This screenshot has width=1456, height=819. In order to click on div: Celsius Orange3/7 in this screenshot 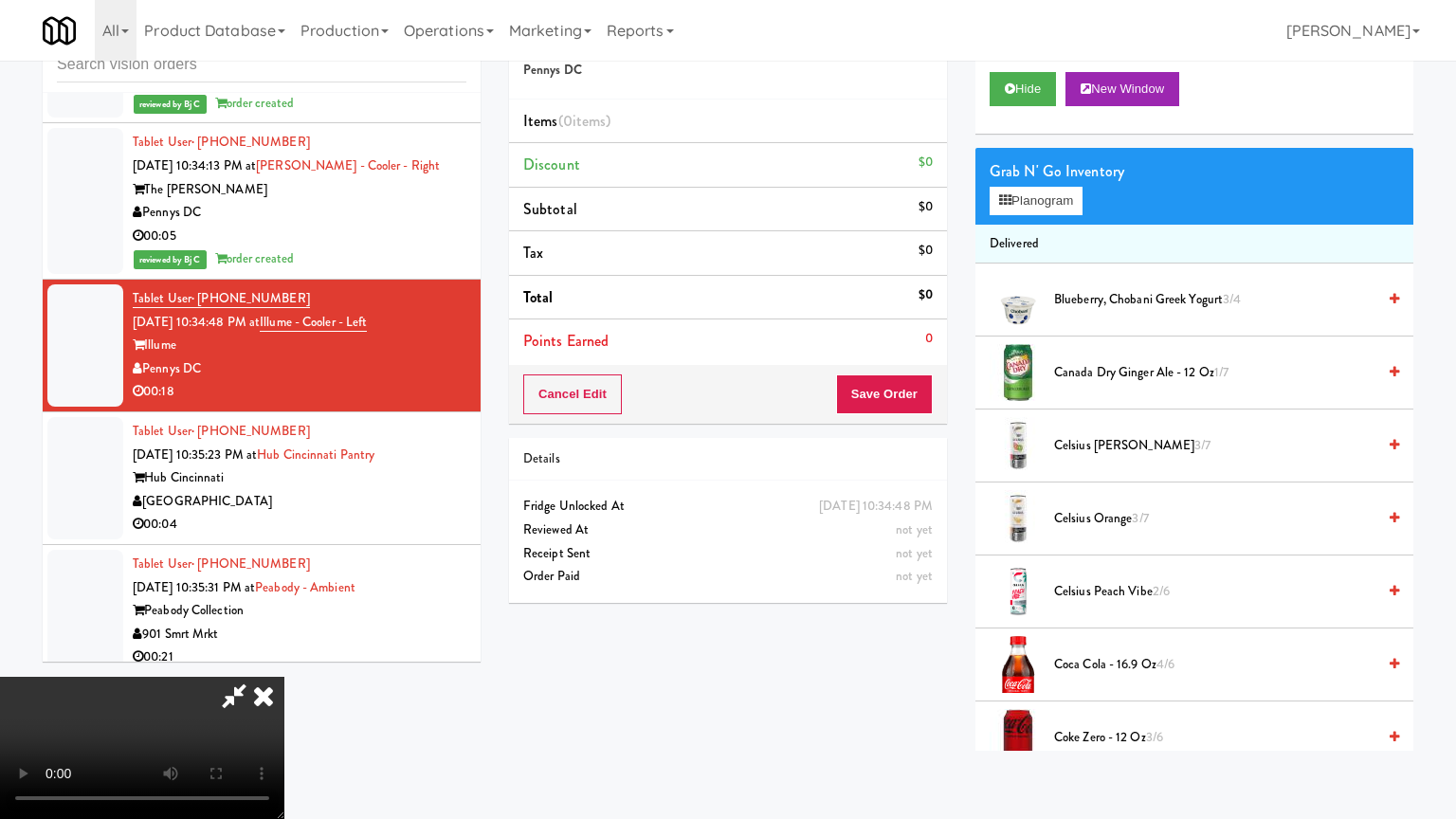, I will do `click(1222, 518)`.